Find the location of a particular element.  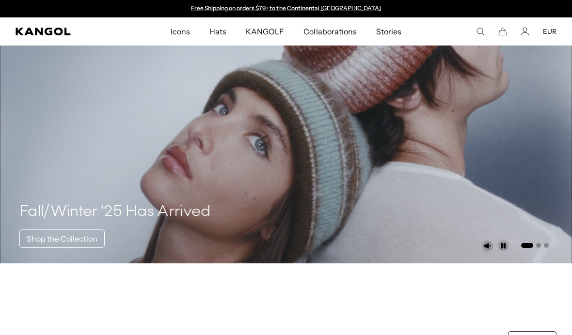

a: Kangol is located at coordinates (64, 32).